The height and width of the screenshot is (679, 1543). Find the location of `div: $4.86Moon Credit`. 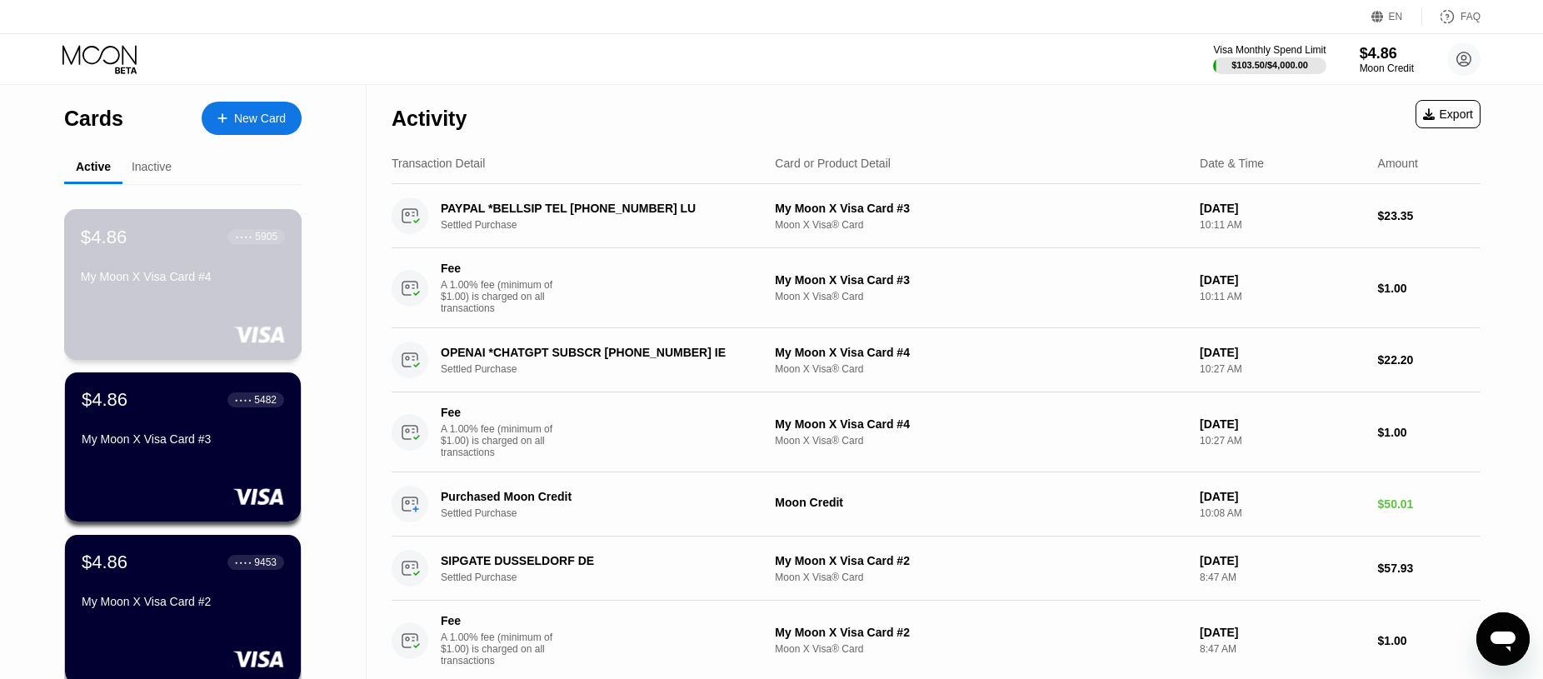

div: $4.86Moon Credit is located at coordinates (1386, 59).